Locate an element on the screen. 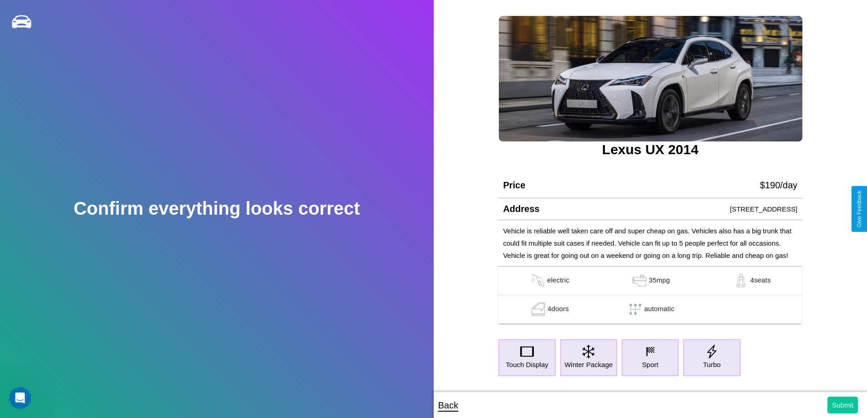 The image size is (867, 418). p: automatic is located at coordinates (659, 309).